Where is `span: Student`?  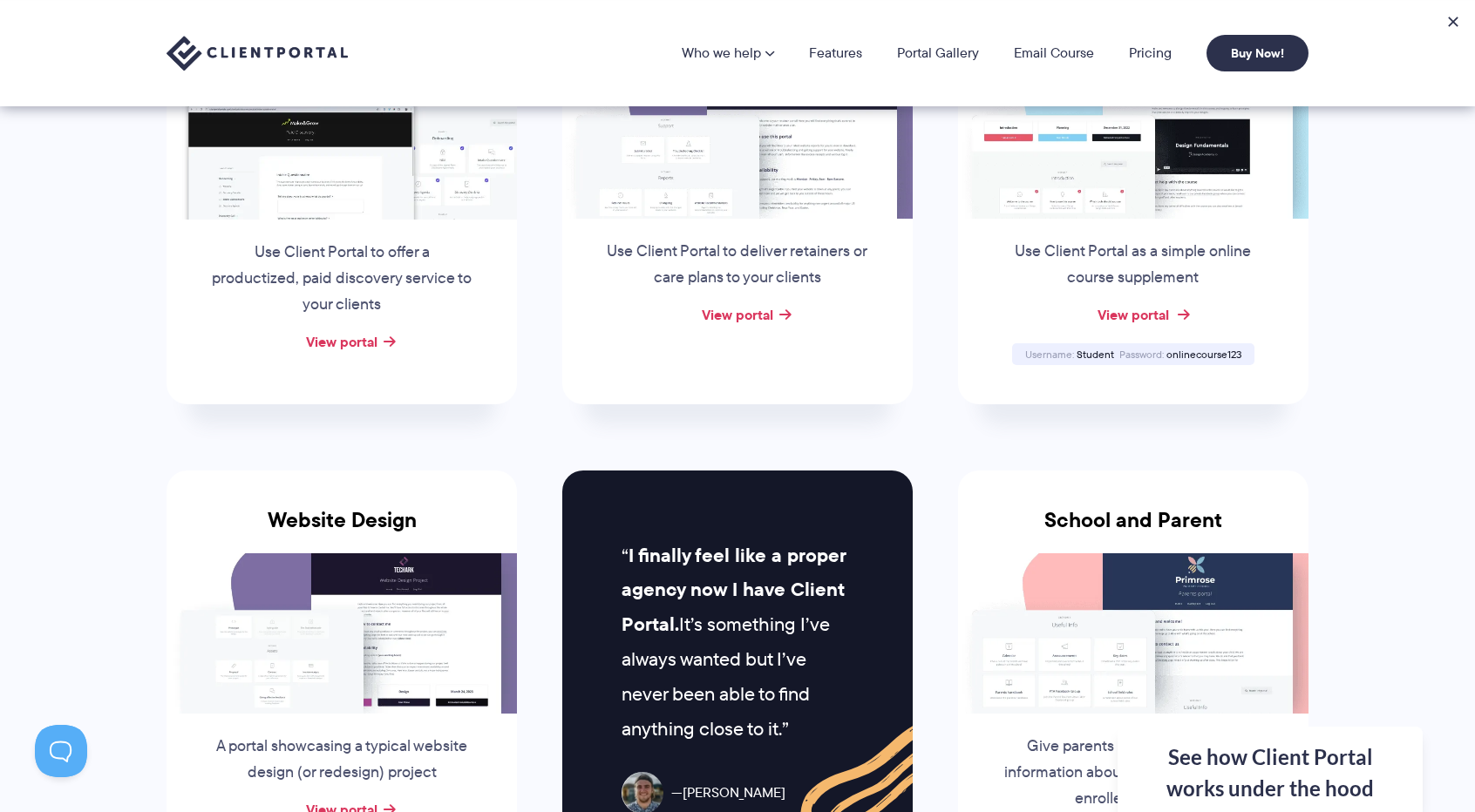 span: Student is located at coordinates (1094, 354).